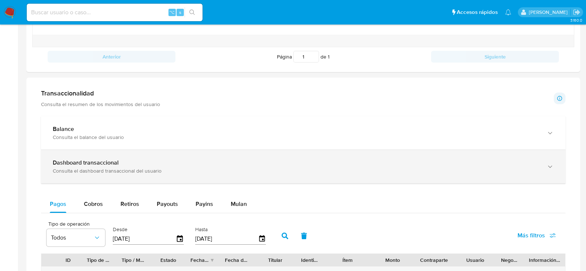  Describe the element at coordinates (192, 12) in the screenshot. I see `button: search-icon` at that location.